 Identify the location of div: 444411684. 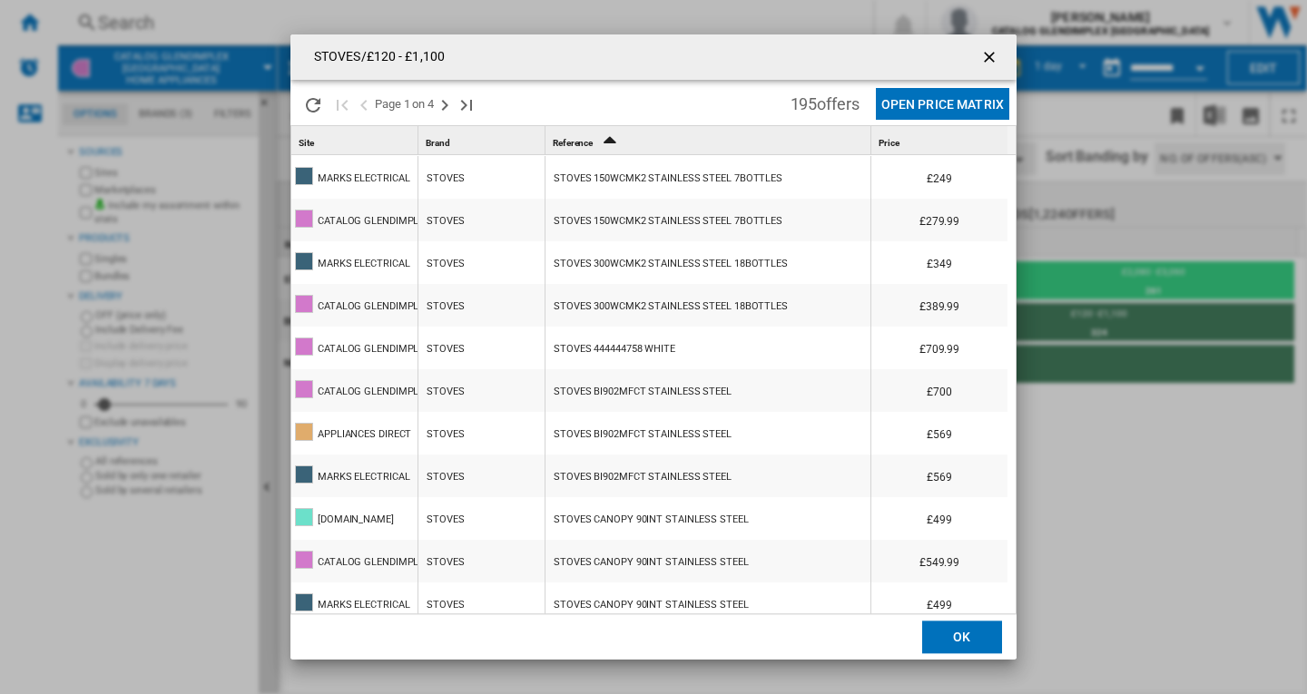
(708, 561).